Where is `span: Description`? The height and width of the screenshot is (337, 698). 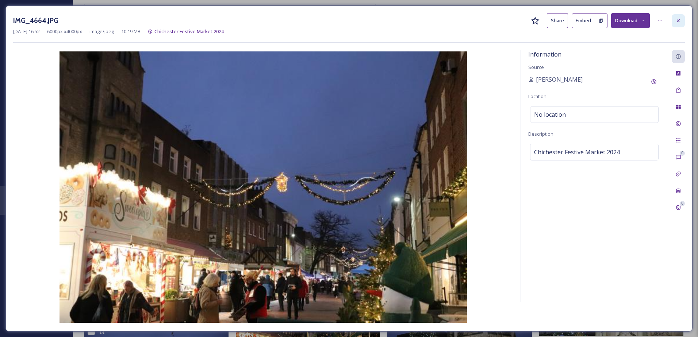 span: Description is located at coordinates (540, 134).